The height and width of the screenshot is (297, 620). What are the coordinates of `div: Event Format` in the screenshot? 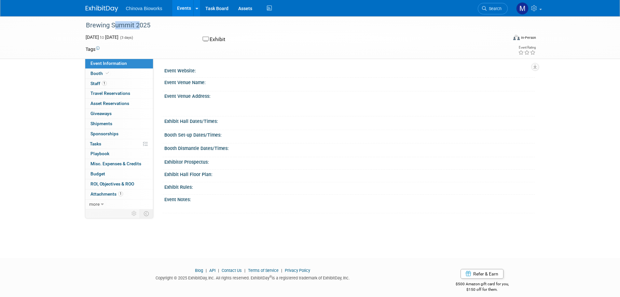 It's located at (503, 39).